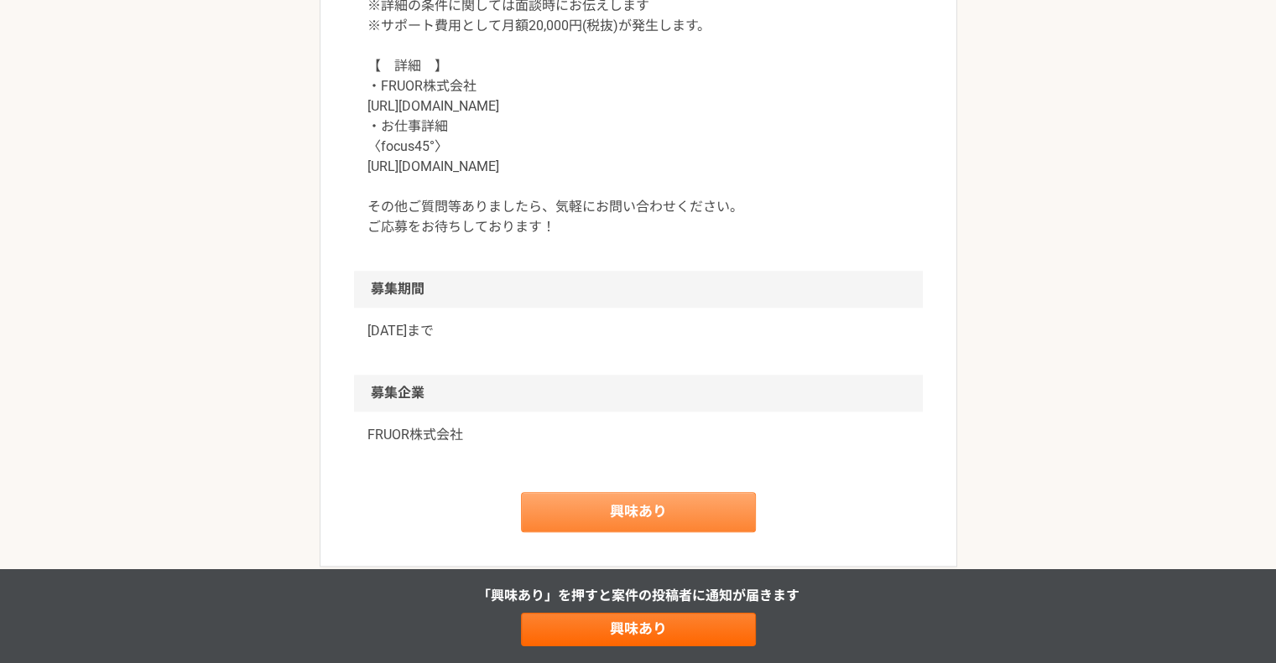 The height and width of the screenshot is (663, 1276). Describe the element at coordinates (638, 435) in the screenshot. I see `a: FRUOR株式会社` at that location.